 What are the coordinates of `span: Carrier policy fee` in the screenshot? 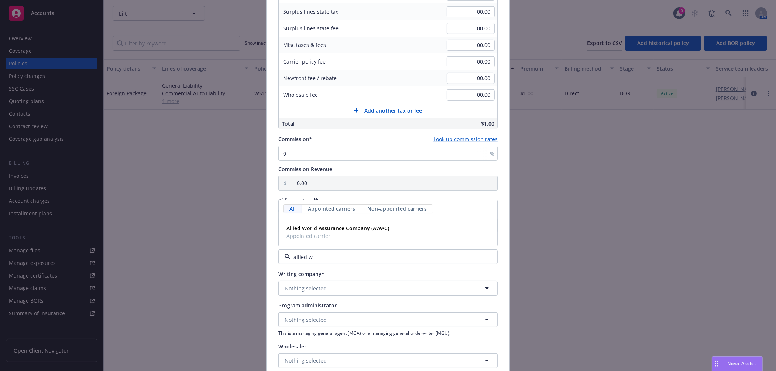 It's located at (304, 61).